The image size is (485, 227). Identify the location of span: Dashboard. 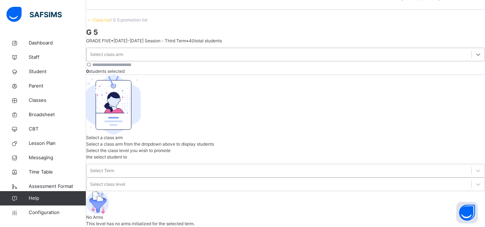
(57, 43).